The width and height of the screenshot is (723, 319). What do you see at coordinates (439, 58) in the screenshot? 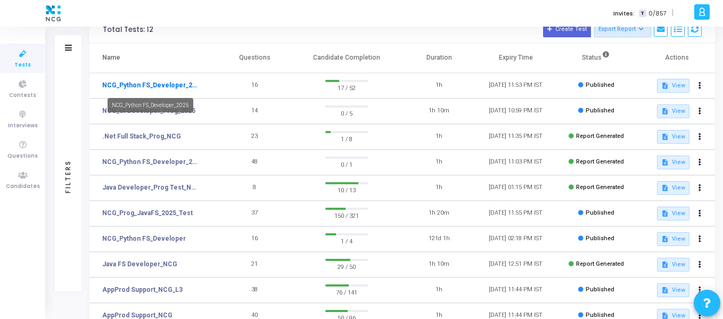
I see `th: Duration` at bounding box center [439, 58].